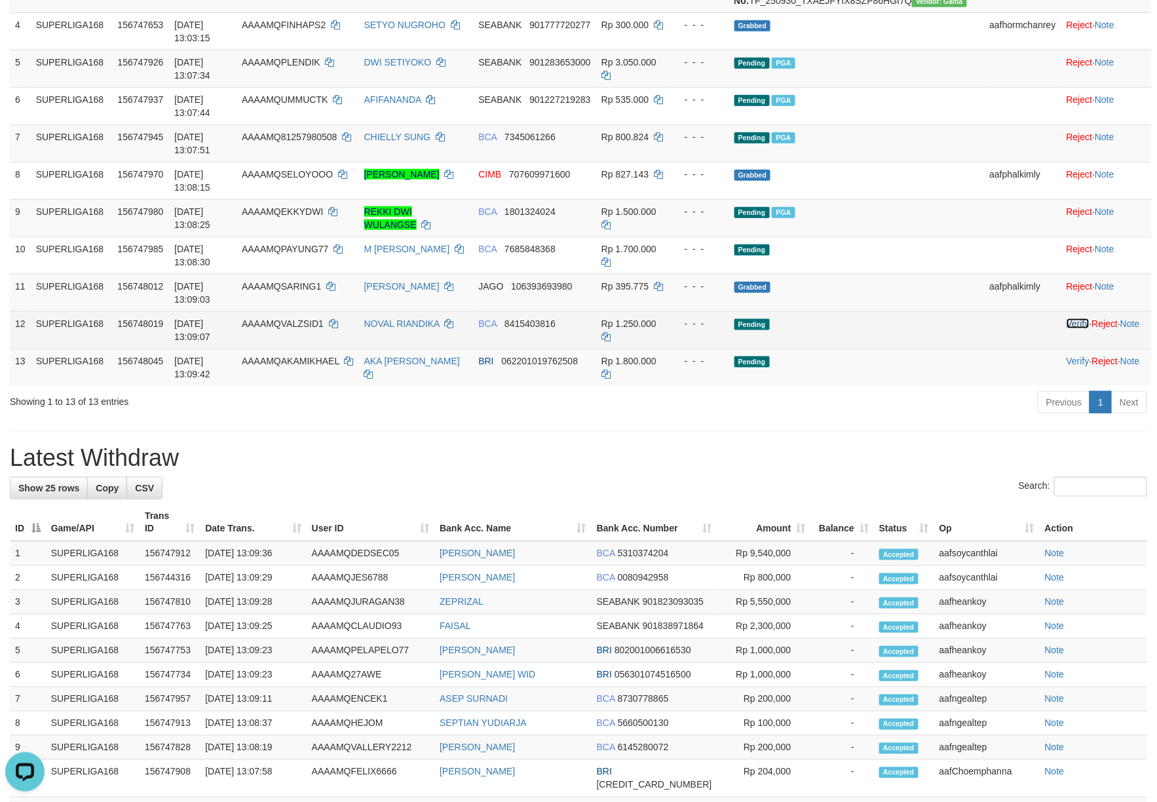 Image resolution: width=1157 pixels, height=802 pixels. Describe the element at coordinates (20, 330) in the screenshot. I see `td: 12` at that location.